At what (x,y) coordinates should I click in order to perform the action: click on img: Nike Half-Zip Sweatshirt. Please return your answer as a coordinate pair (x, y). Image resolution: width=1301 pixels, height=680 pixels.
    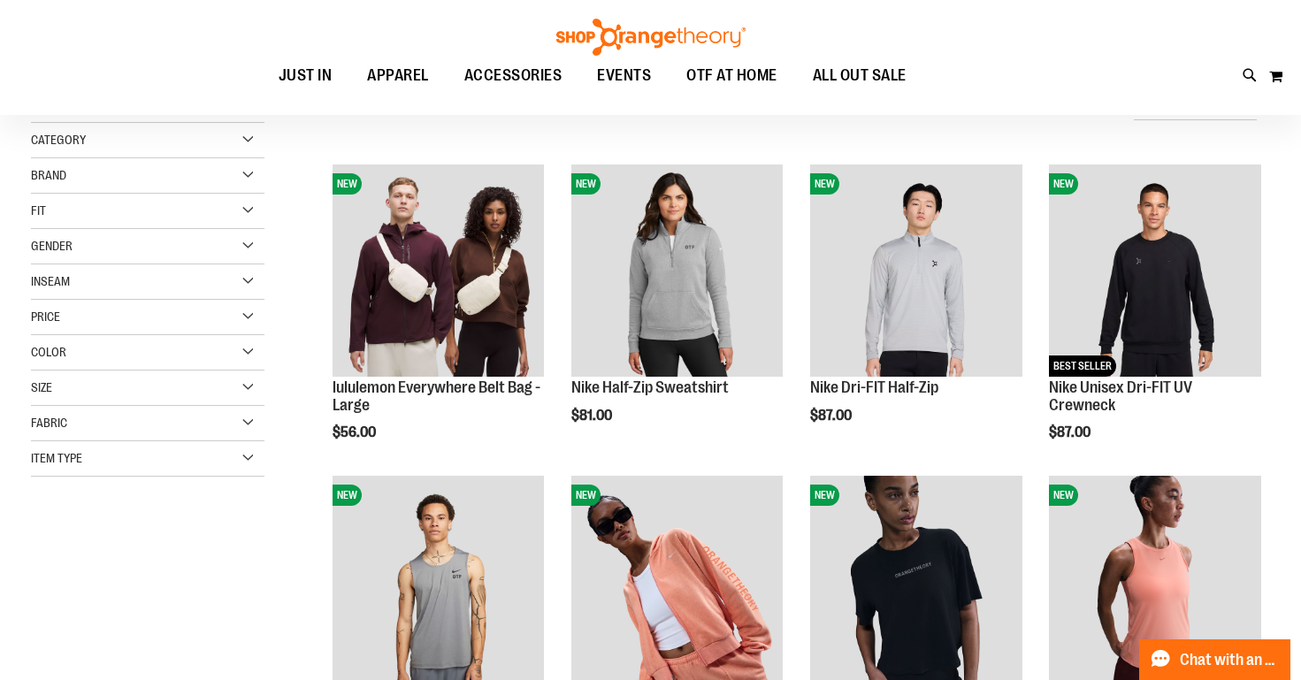
    Looking at the image, I should click on (676, 270).